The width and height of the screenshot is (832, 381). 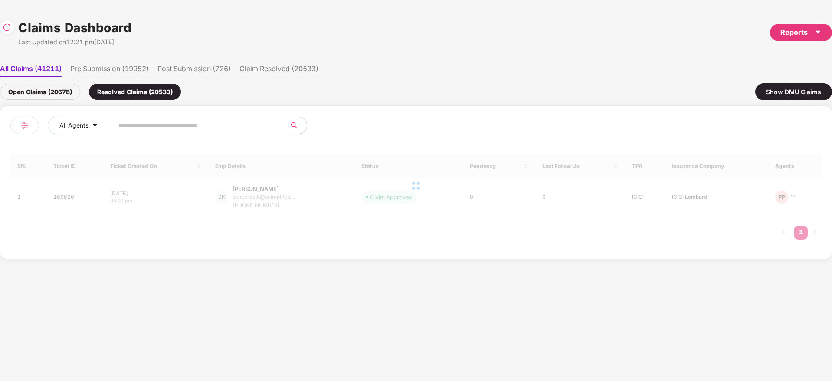 I want to click on div: Show DMU Claims, so click(x=794, y=92).